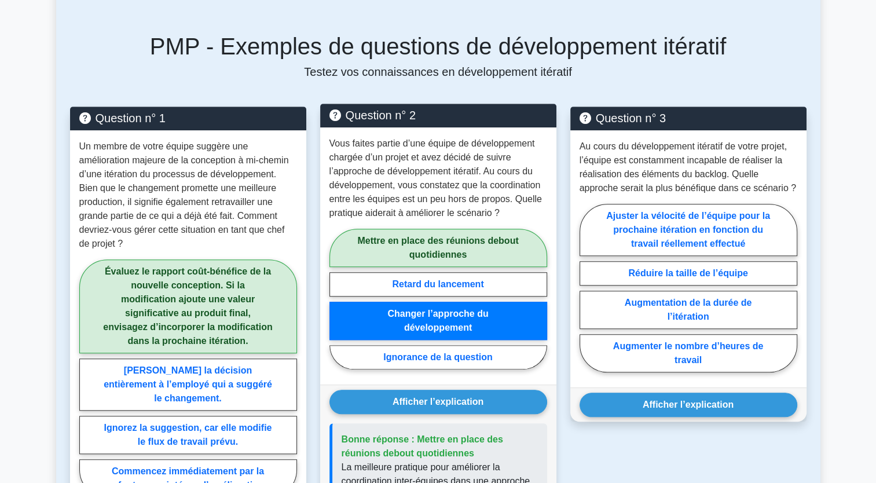 The height and width of the screenshot is (483, 876). What do you see at coordinates (688, 310) in the screenshot?
I see `label: Augmentation de la durée de l’itération` at bounding box center [688, 310].